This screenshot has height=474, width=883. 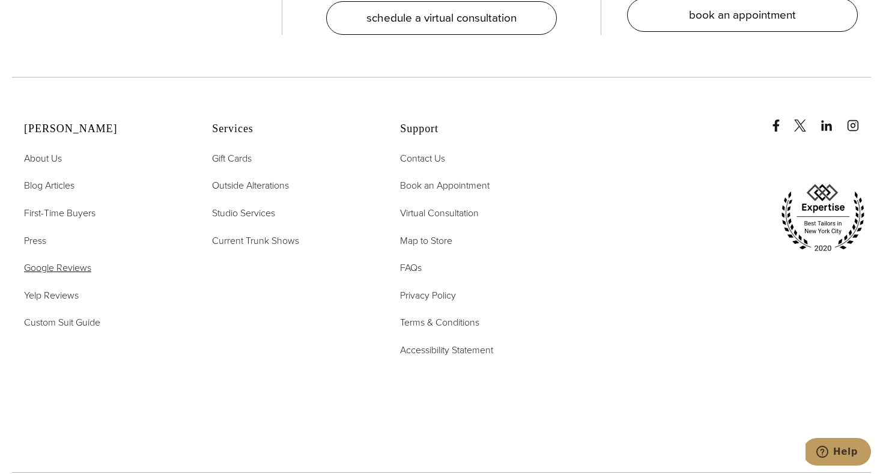 What do you see at coordinates (446, 350) in the screenshot?
I see `a: Accessibility Statement` at bounding box center [446, 350].